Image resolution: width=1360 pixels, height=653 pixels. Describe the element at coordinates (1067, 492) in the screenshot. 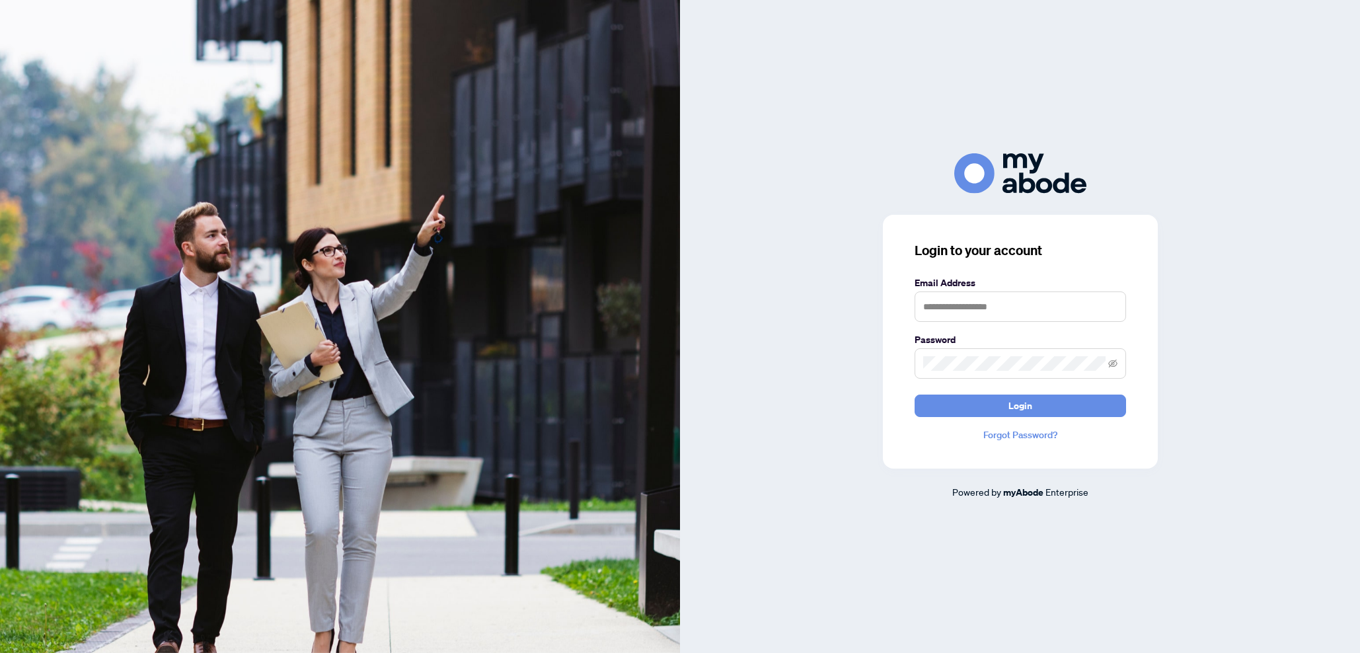

I see `span: Enterprise` at that location.